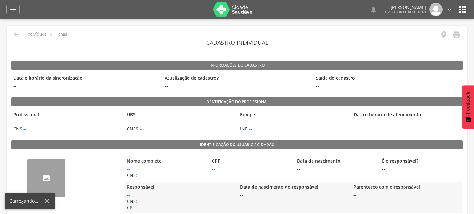 Image resolution: width=474 pixels, height=214 pixels. What do you see at coordinates (180, 115) in the screenshot?
I see `legend: UBS` at bounding box center [180, 115].